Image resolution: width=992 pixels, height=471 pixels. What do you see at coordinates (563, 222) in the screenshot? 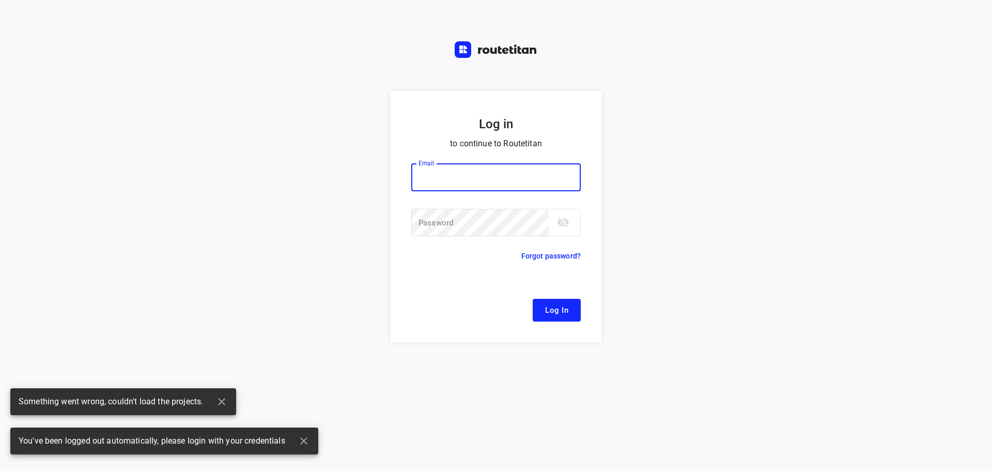
I see `button: toggle password visibility` at bounding box center [563, 222].